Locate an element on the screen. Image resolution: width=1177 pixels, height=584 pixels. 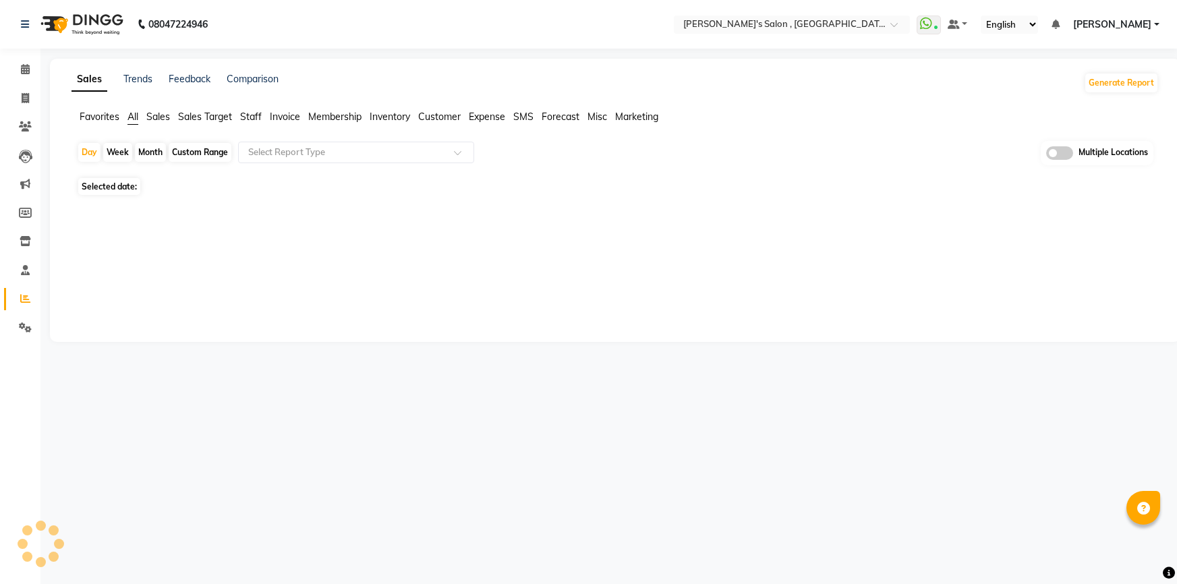
div: Custom Range is located at coordinates (200, 152).